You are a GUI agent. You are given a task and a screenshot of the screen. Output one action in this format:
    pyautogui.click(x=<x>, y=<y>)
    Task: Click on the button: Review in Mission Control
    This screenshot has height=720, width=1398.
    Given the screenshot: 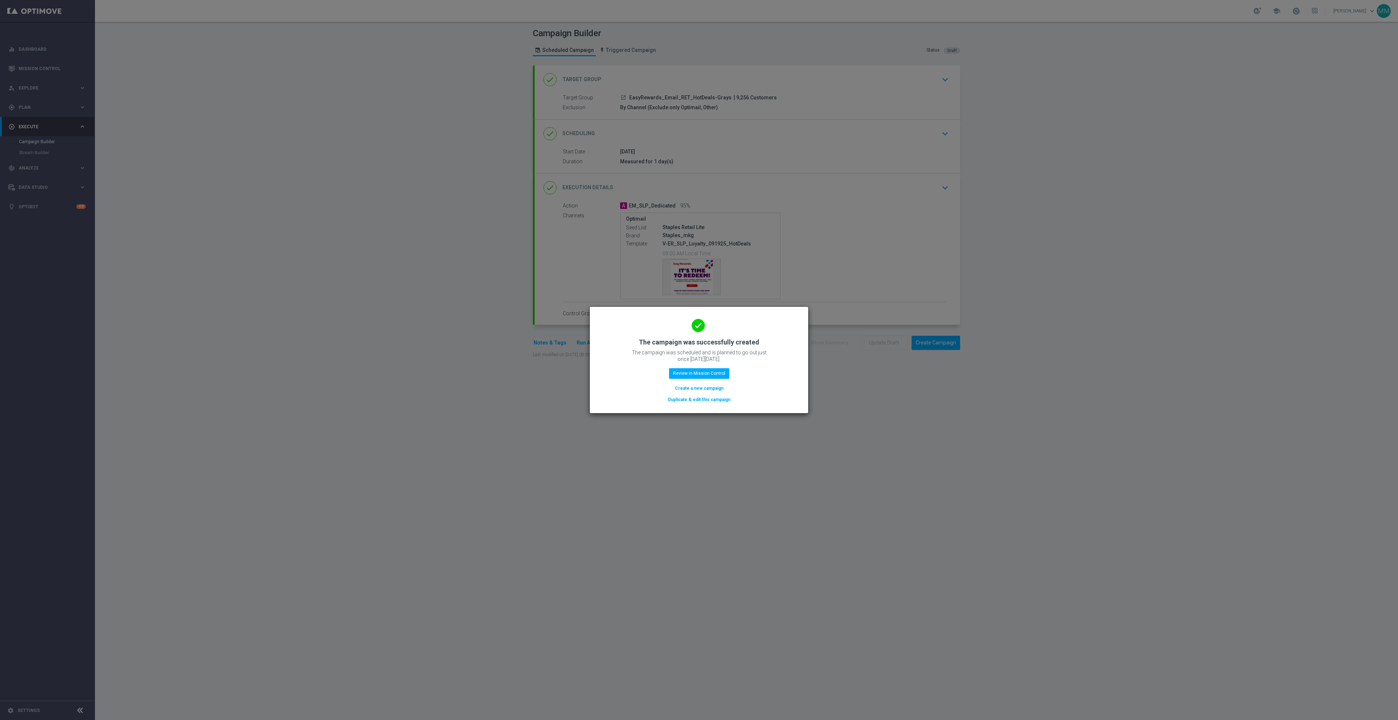 What is the action you would take?
    pyautogui.click(x=699, y=373)
    